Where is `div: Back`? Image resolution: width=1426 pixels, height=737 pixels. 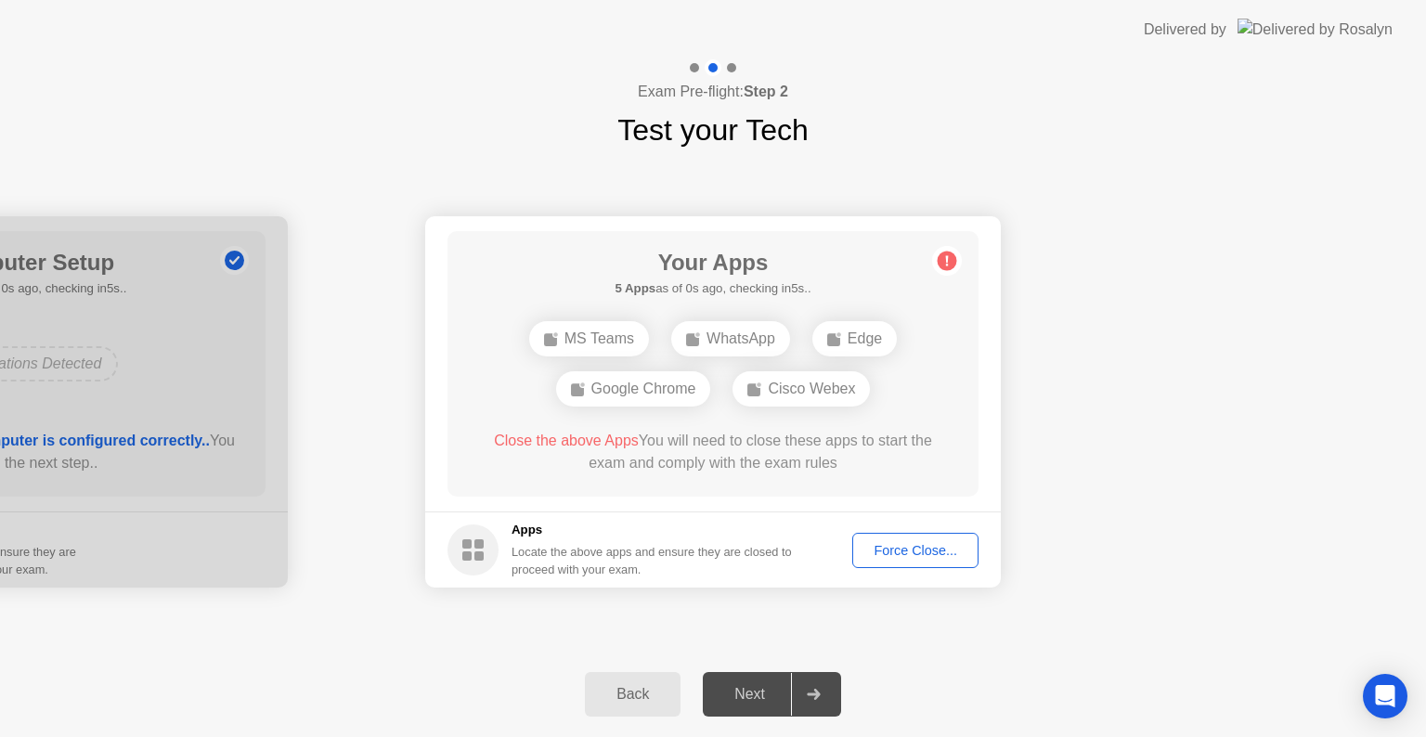
div: Back is located at coordinates (632, 694).